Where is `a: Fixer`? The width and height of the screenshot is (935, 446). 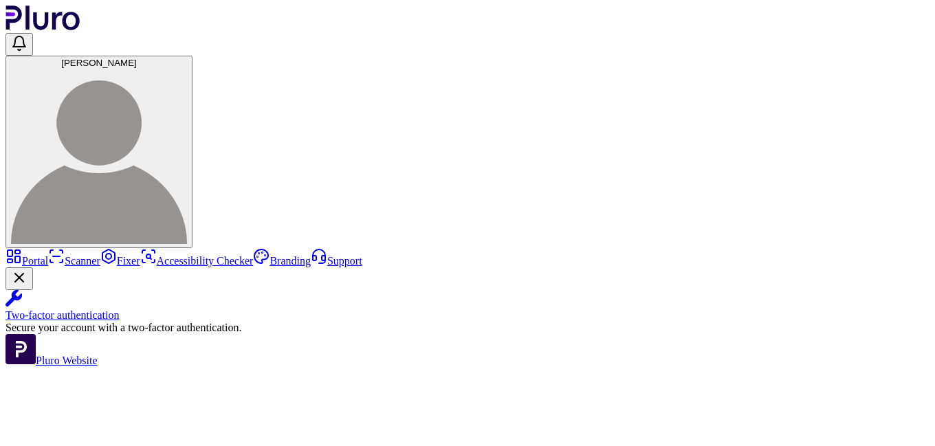 a: Fixer is located at coordinates (120, 261).